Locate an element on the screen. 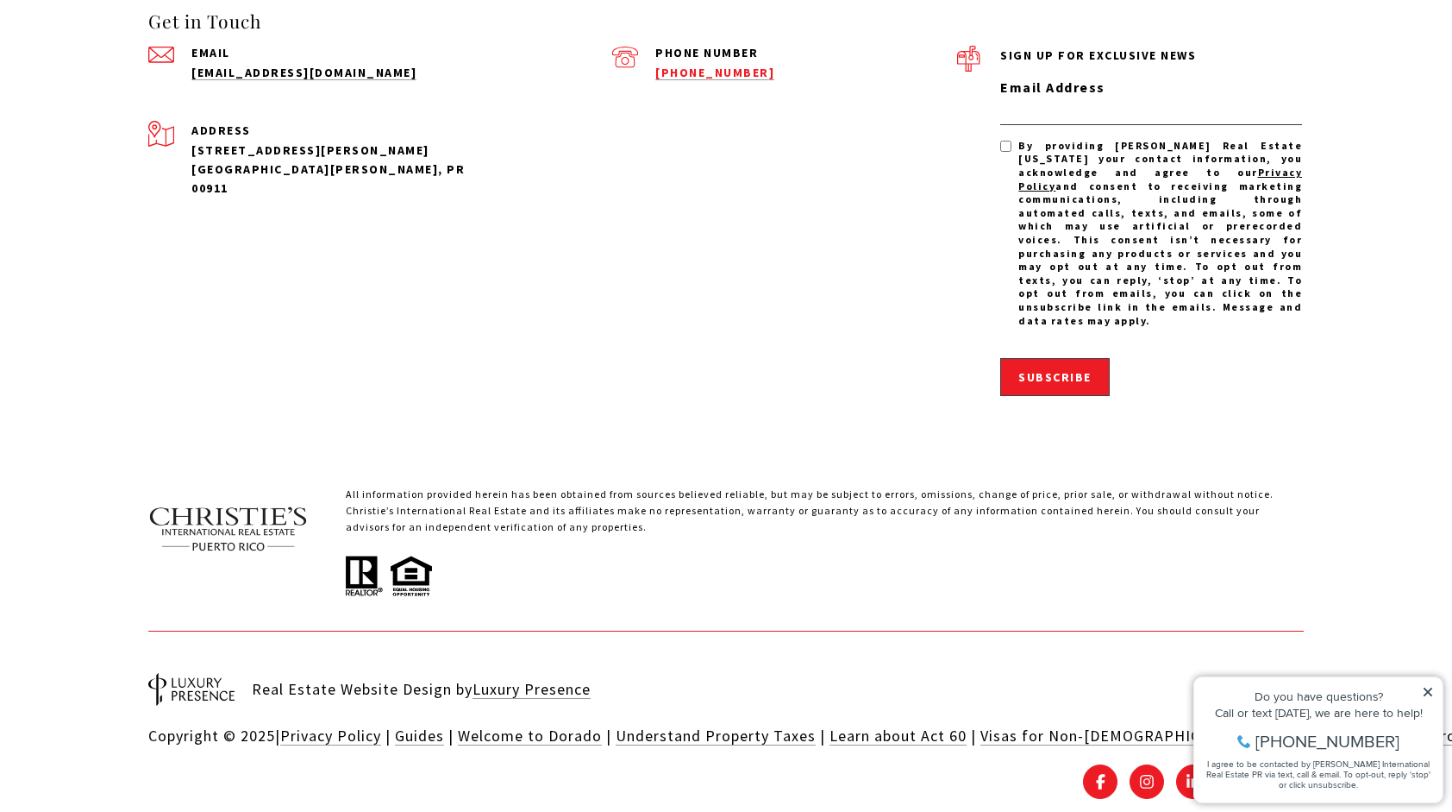 The image size is (1452, 812). img: Real Estate Website Design by is located at coordinates (191, 689).